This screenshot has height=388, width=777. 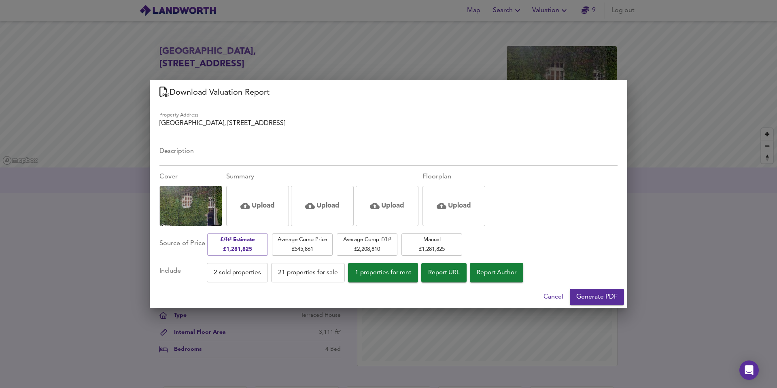 I want to click on span: 21 properties for sale, so click(x=308, y=273).